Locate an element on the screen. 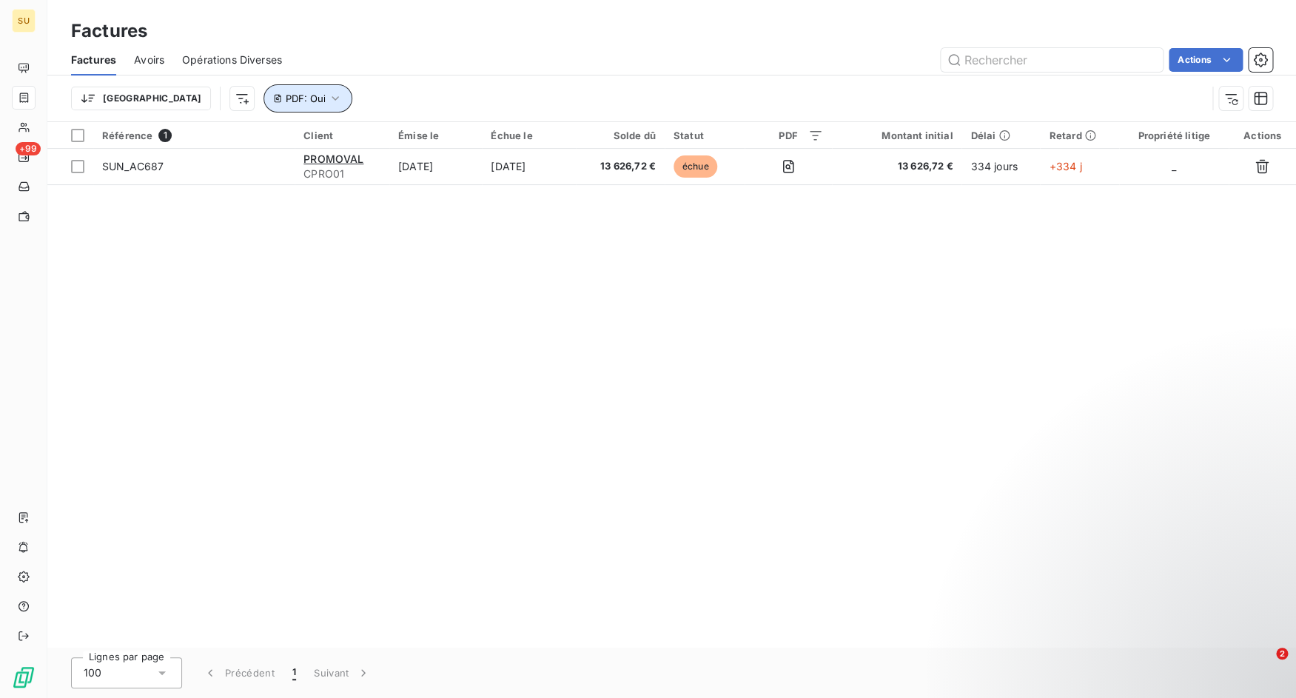 The width and height of the screenshot is (1296, 698). span: +334 j is located at coordinates (1065, 166).